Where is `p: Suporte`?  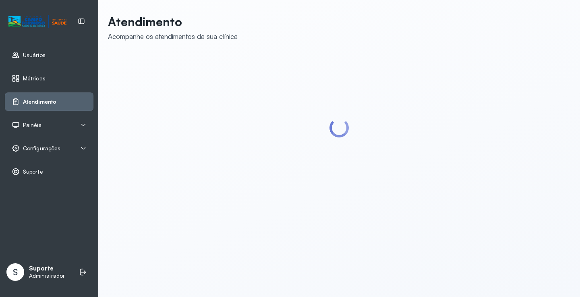
p: Suporte is located at coordinates (47, 269).